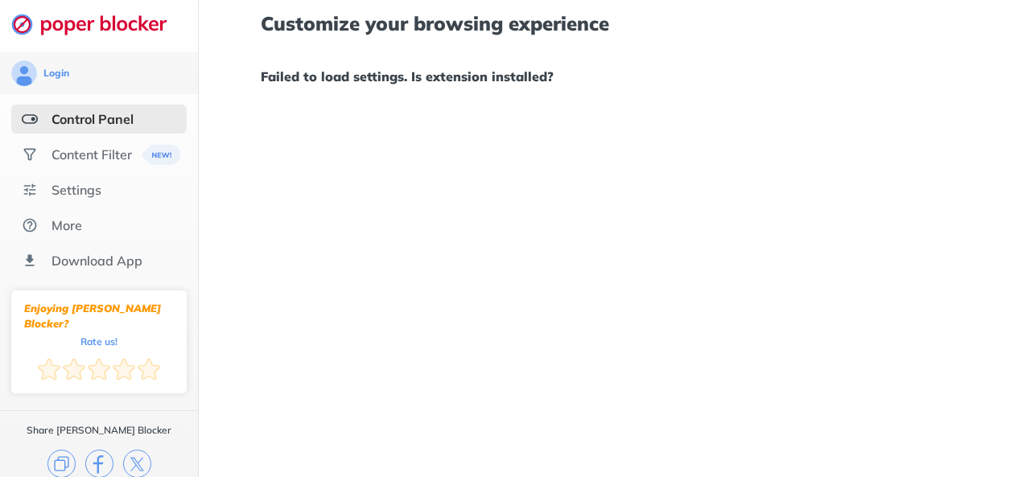  Describe the element at coordinates (97, 261) in the screenshot. I see `div: Download App` at that location.